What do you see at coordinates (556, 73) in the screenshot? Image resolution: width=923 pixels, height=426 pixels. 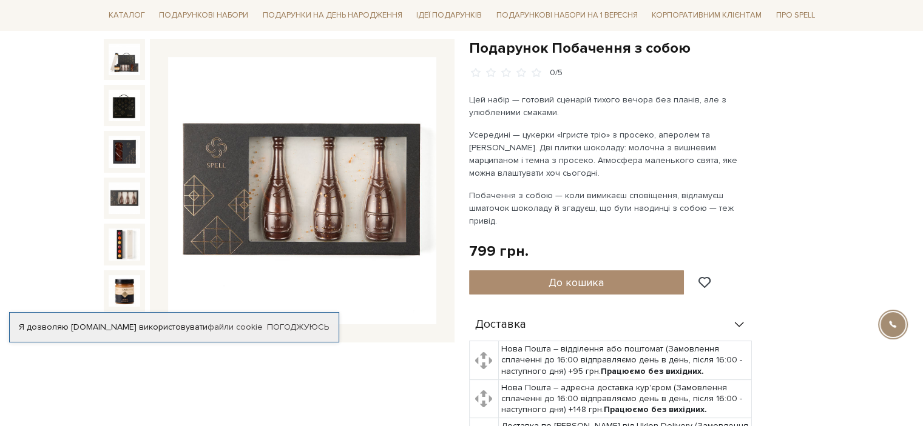 I see `div: 0/5` at bounding box center [556, 73].